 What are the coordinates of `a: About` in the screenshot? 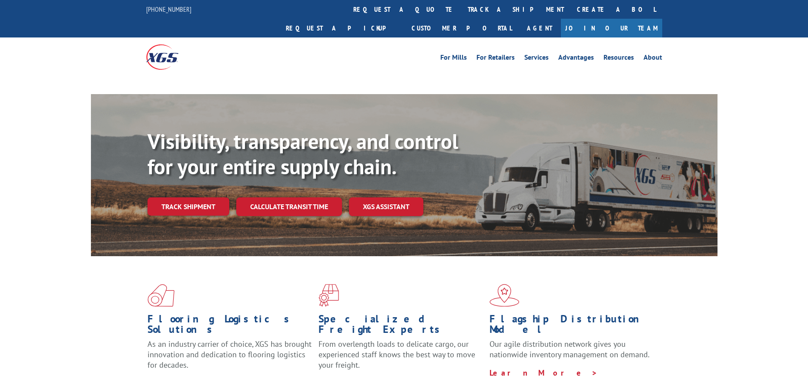 It's located at (653, 59).